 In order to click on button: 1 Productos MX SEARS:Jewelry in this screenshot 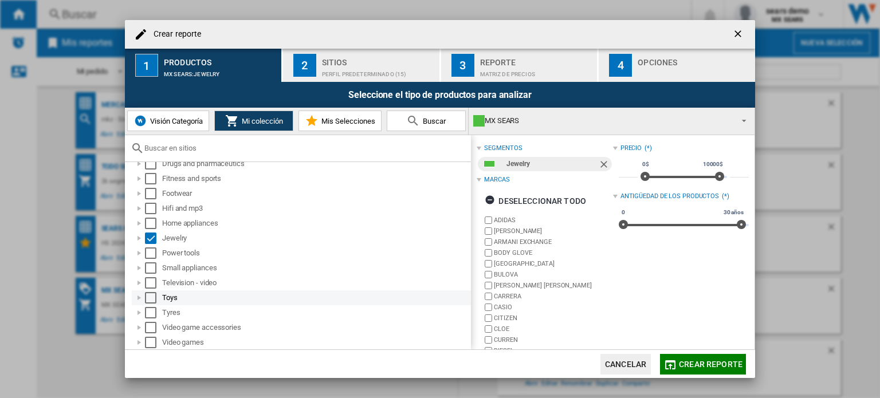, I will do `click(203, 65)`.